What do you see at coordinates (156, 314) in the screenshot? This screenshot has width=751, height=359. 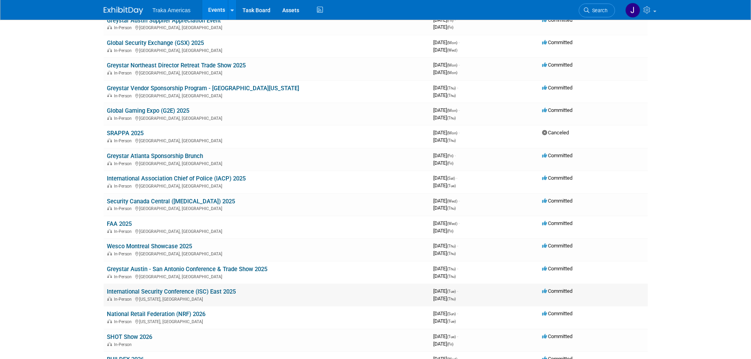 I see `a: National Retail Federation (NRF) 2026` at bounding box center [156, 314].